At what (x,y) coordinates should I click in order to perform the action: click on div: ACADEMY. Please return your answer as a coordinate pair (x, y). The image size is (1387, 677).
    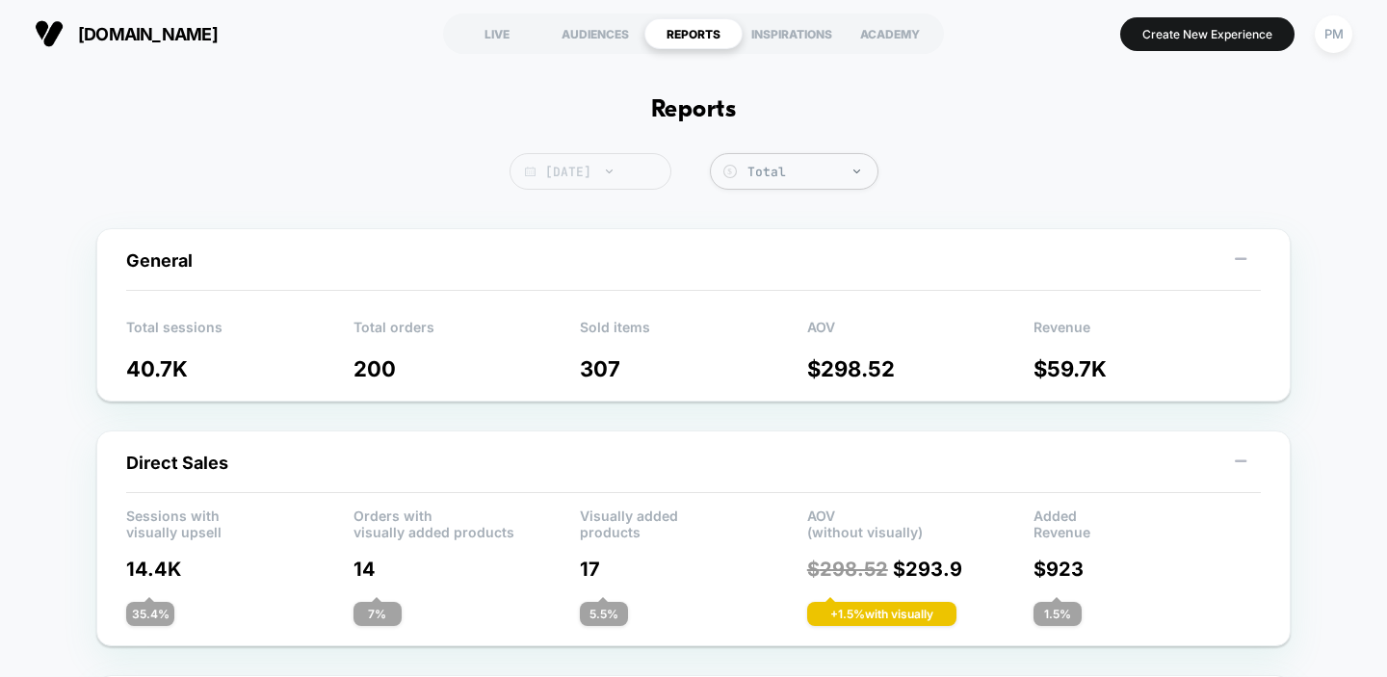
    Looking at the image, I should click on (890, 34).